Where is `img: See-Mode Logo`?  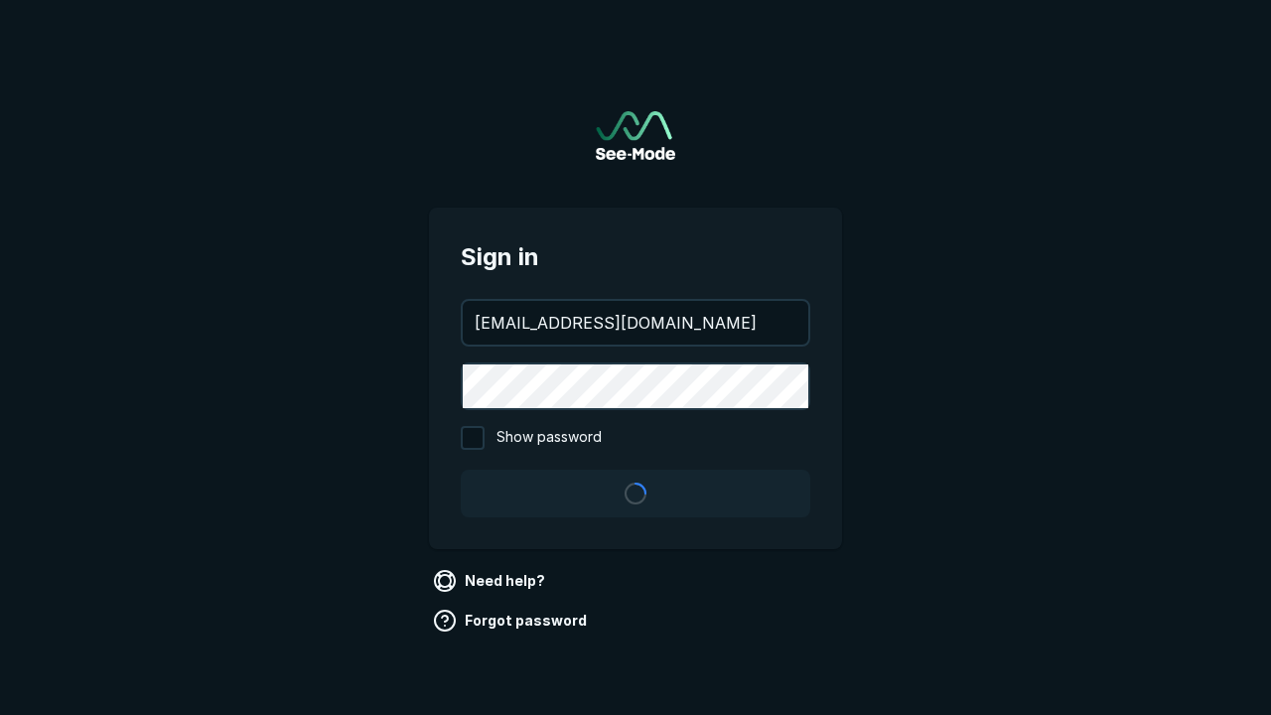 img: See-Mode Logo is located at coordinates (636, 135).